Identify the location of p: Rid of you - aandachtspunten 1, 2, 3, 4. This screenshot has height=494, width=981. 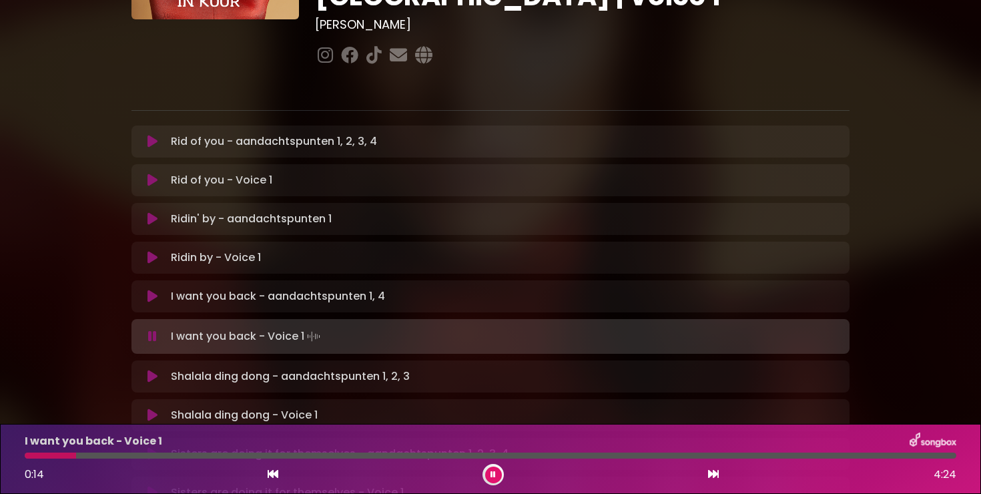
(274, 142).